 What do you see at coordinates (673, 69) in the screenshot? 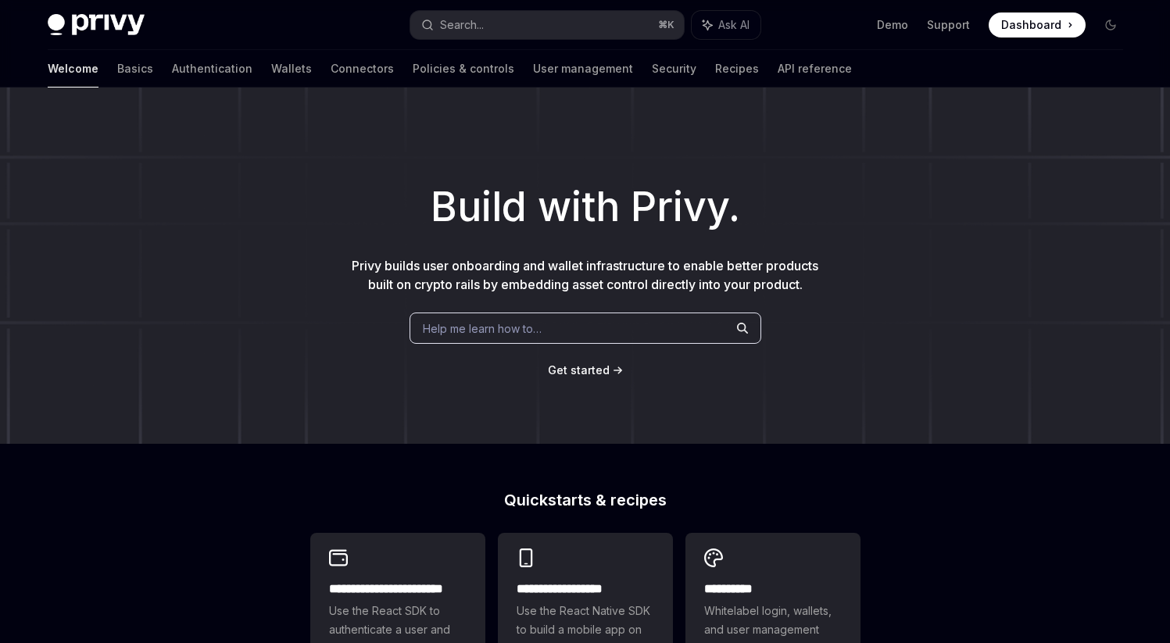
I see `a: Security` at bounding box center [673, 69].